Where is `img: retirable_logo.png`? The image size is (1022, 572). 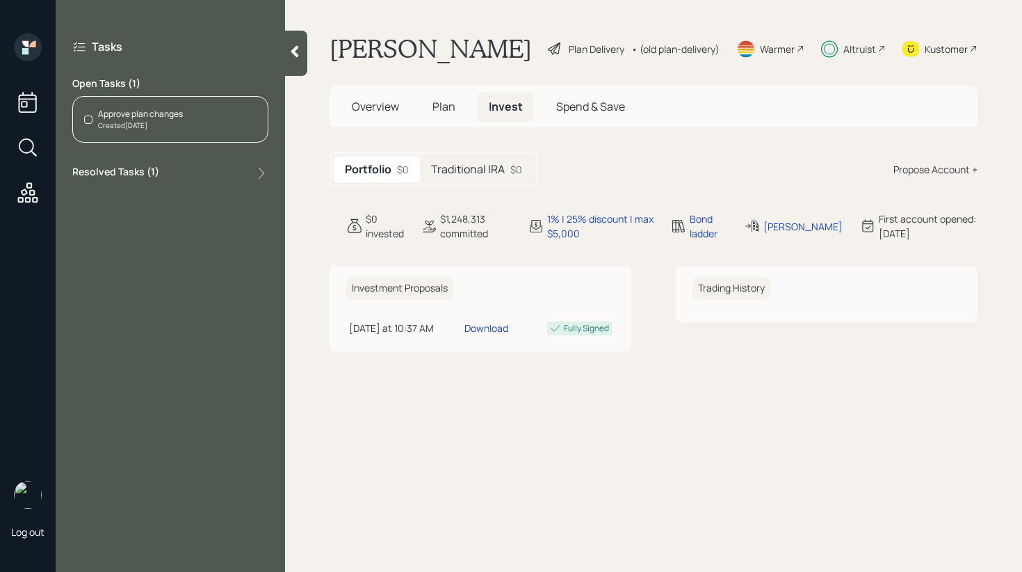
img: retirable_logo.png is located at coordinates (28, 495).